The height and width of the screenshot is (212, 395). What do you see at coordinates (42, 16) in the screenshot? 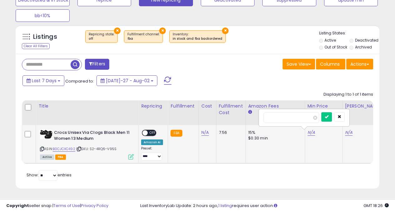
I see `button: bb<10%` at bounding box center [42, 16].